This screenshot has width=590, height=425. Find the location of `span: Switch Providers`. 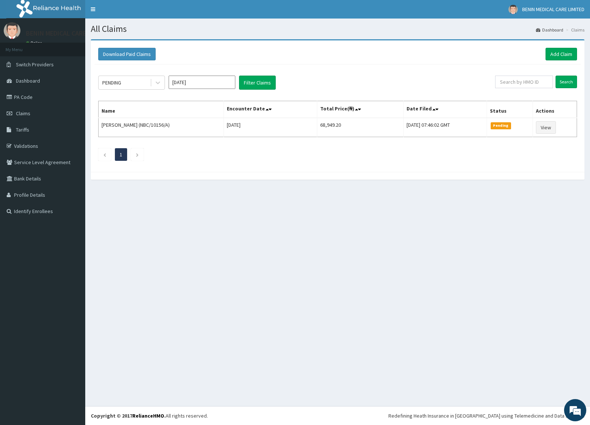

span: Switch Providers is located at coordinates (35, 65).